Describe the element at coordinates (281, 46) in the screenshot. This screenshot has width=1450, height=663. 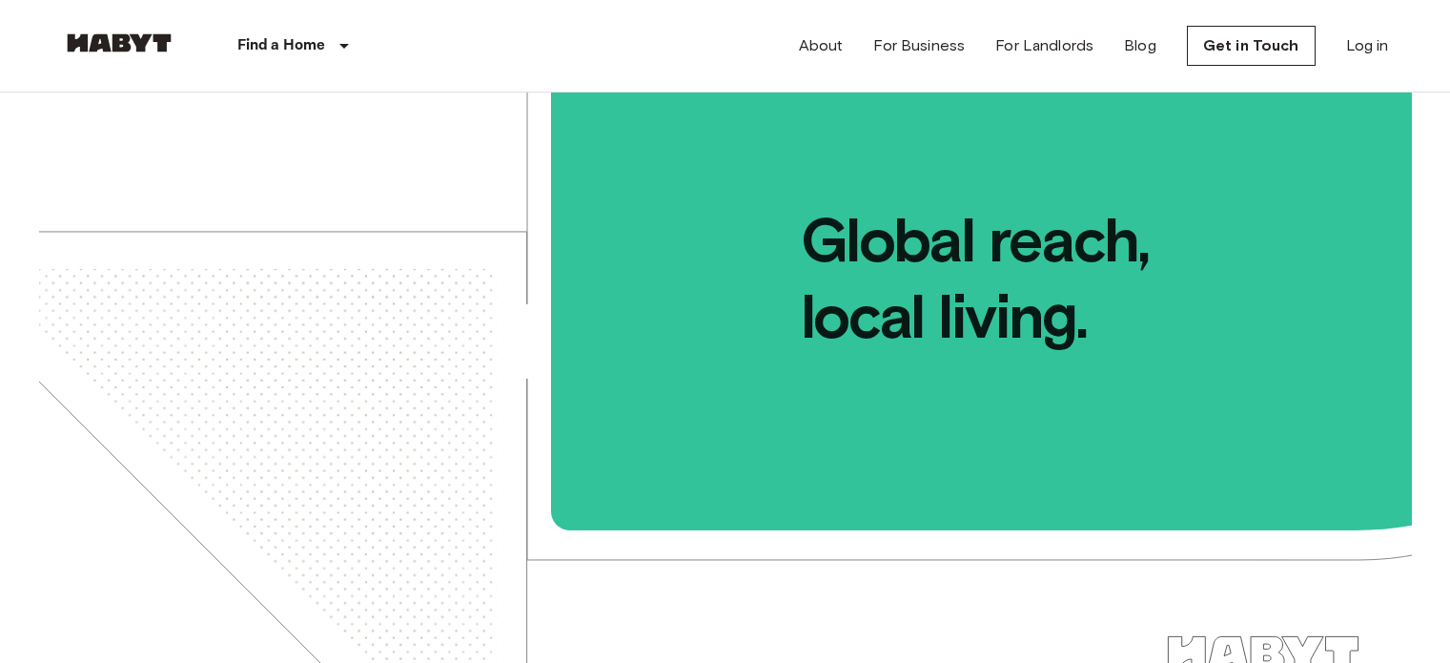
I see `p: Find a Home` at that location.